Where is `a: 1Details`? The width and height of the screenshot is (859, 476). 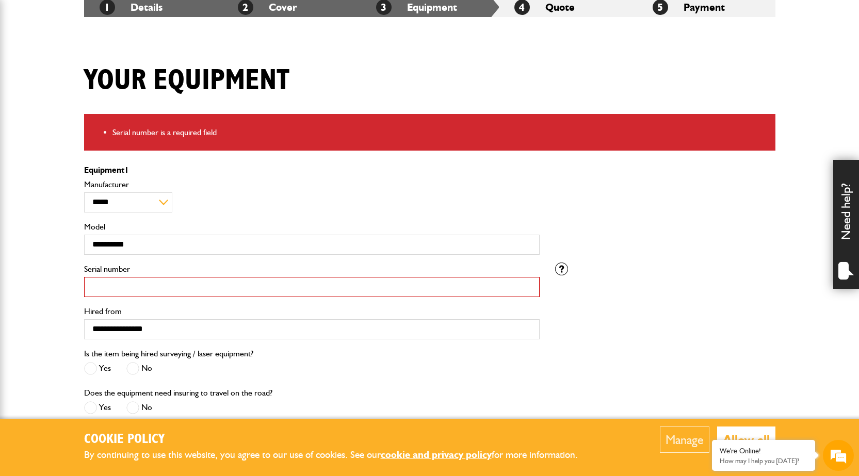 a: 1Details is located at coordinates (131, 7).